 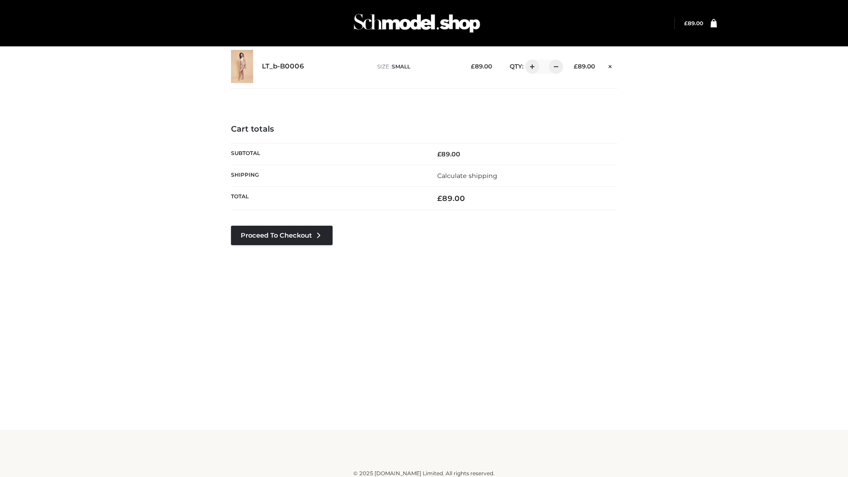 What do you see at coordinates (694, 23) in the screenshot?
I see `a: £89.00` at bounding box center [694, 23].